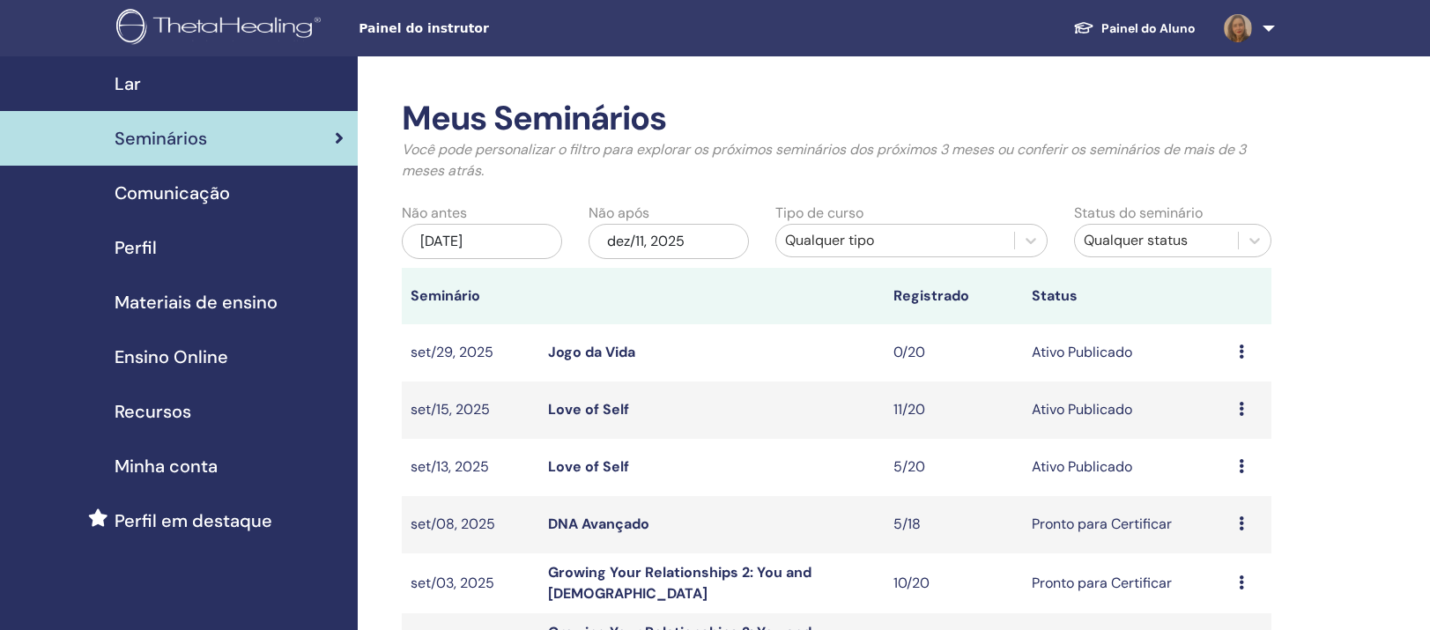  What do you see at coordinates (471, 467) in the screenshot?
I see `td: set/13, 2025` at bounding box center [471, 467].